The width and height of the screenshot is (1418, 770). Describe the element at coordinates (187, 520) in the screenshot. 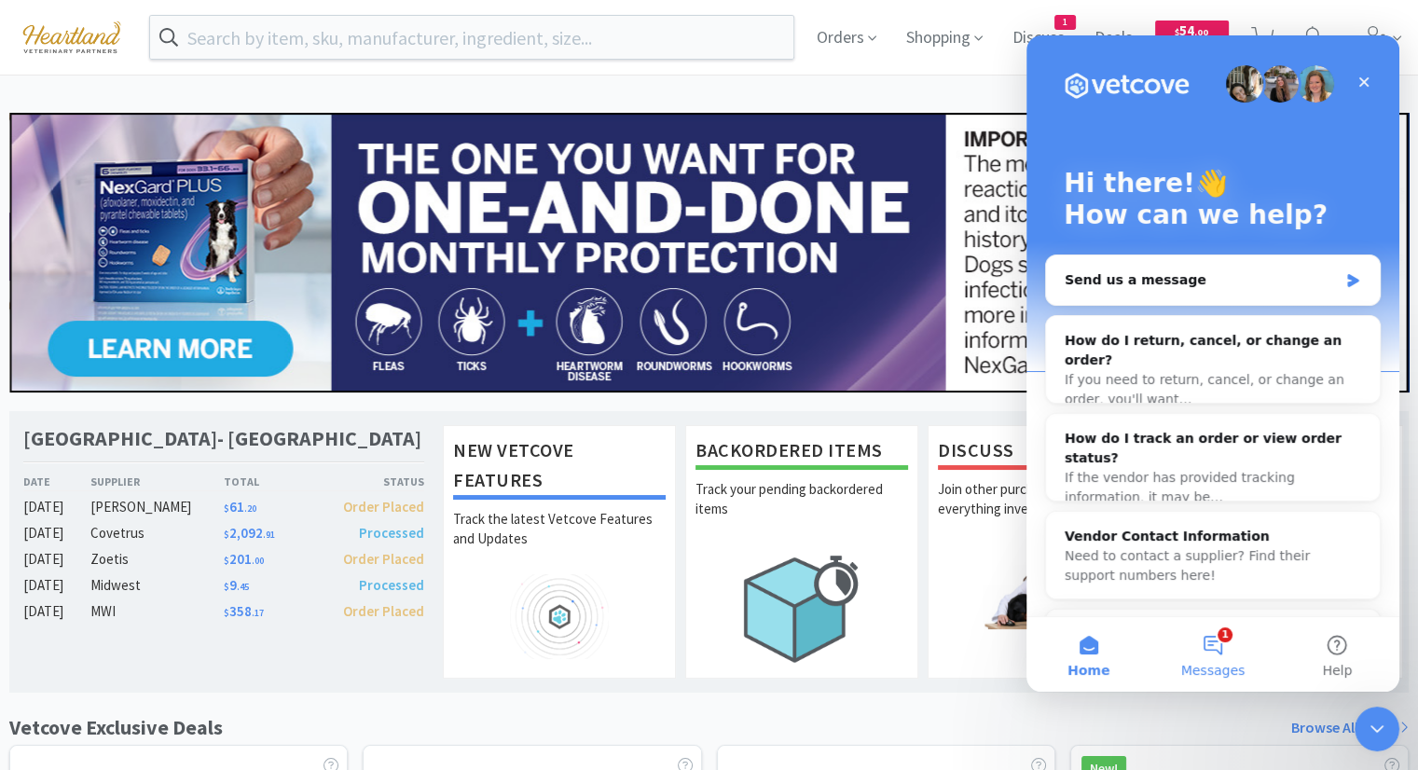

I see `div: Vendor Contact InformationNeed to contact a supplier? Find their support numbers here!` at that location.